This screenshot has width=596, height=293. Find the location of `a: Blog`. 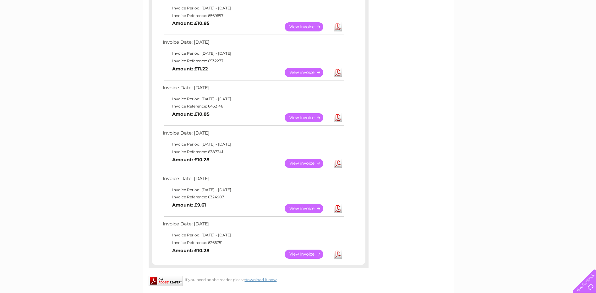

a: Blog is located at coordinates (545, 29).